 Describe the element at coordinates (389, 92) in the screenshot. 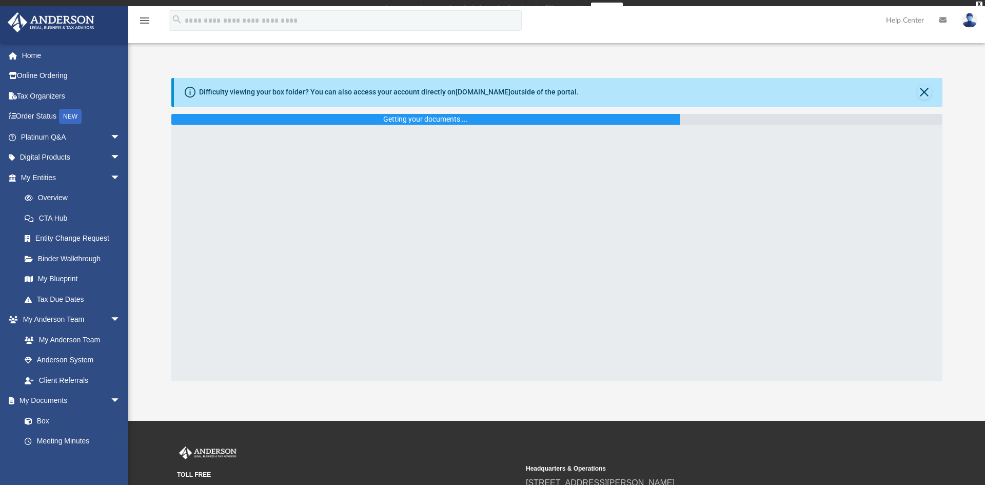

I see `div: Difficulty viewing your box folder? You can also access your account directly on outside of the p...` at that location.